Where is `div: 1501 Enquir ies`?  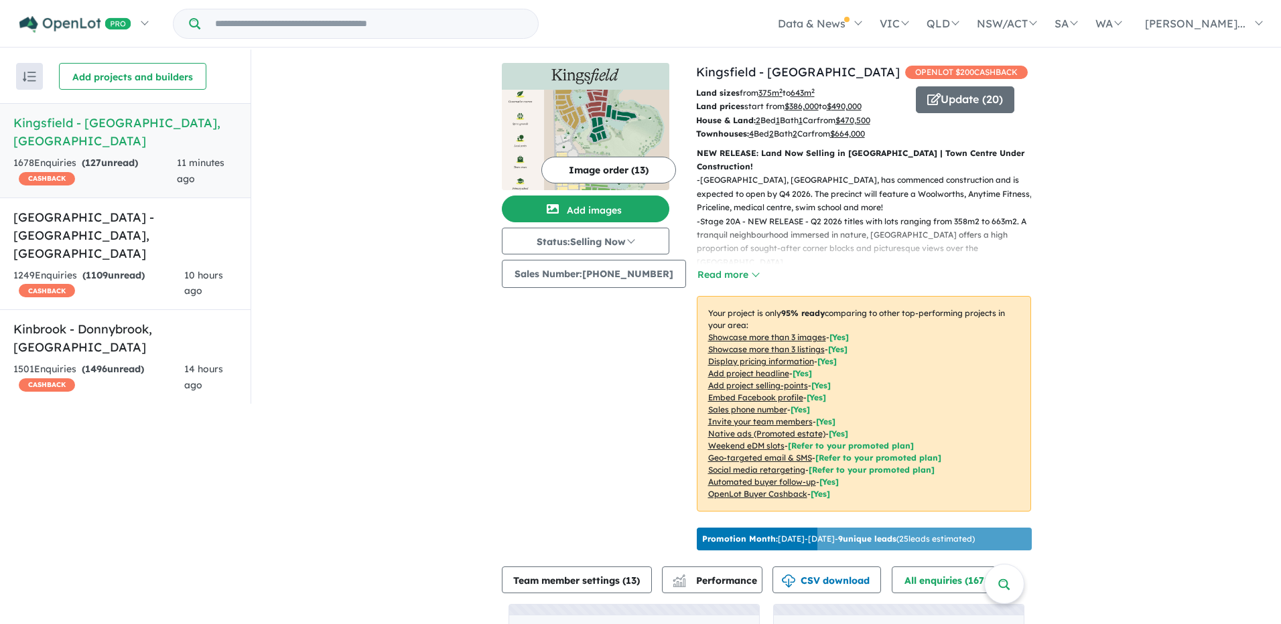 div: 1501 Enquir ies is located at coordinates (98, 378).